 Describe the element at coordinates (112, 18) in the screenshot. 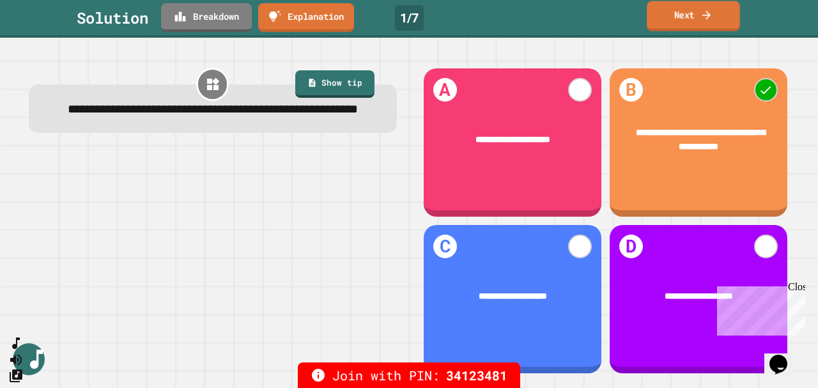

I see `div: Solution` at that location.